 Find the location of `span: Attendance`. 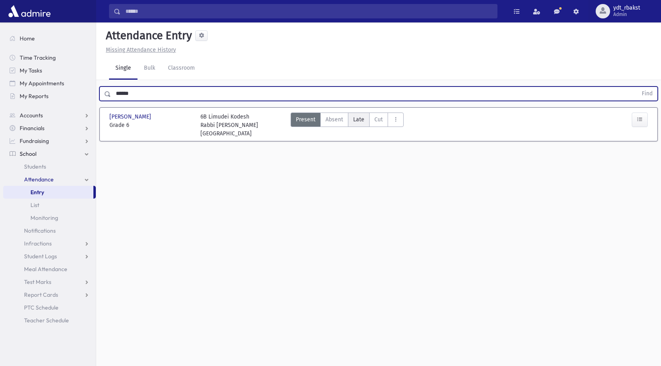

span: Attendance is located at coordinates (39, 180).